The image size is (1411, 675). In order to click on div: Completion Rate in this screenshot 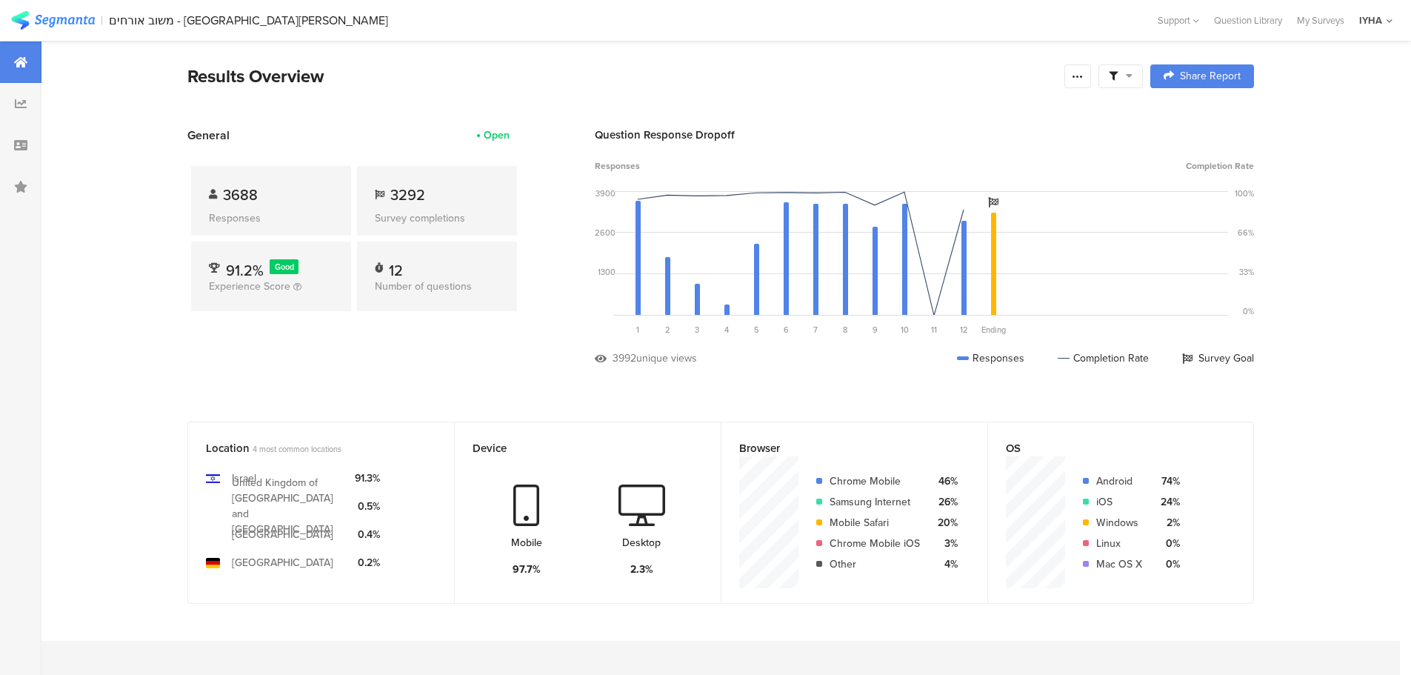, I will do `click(1103, 358)`.